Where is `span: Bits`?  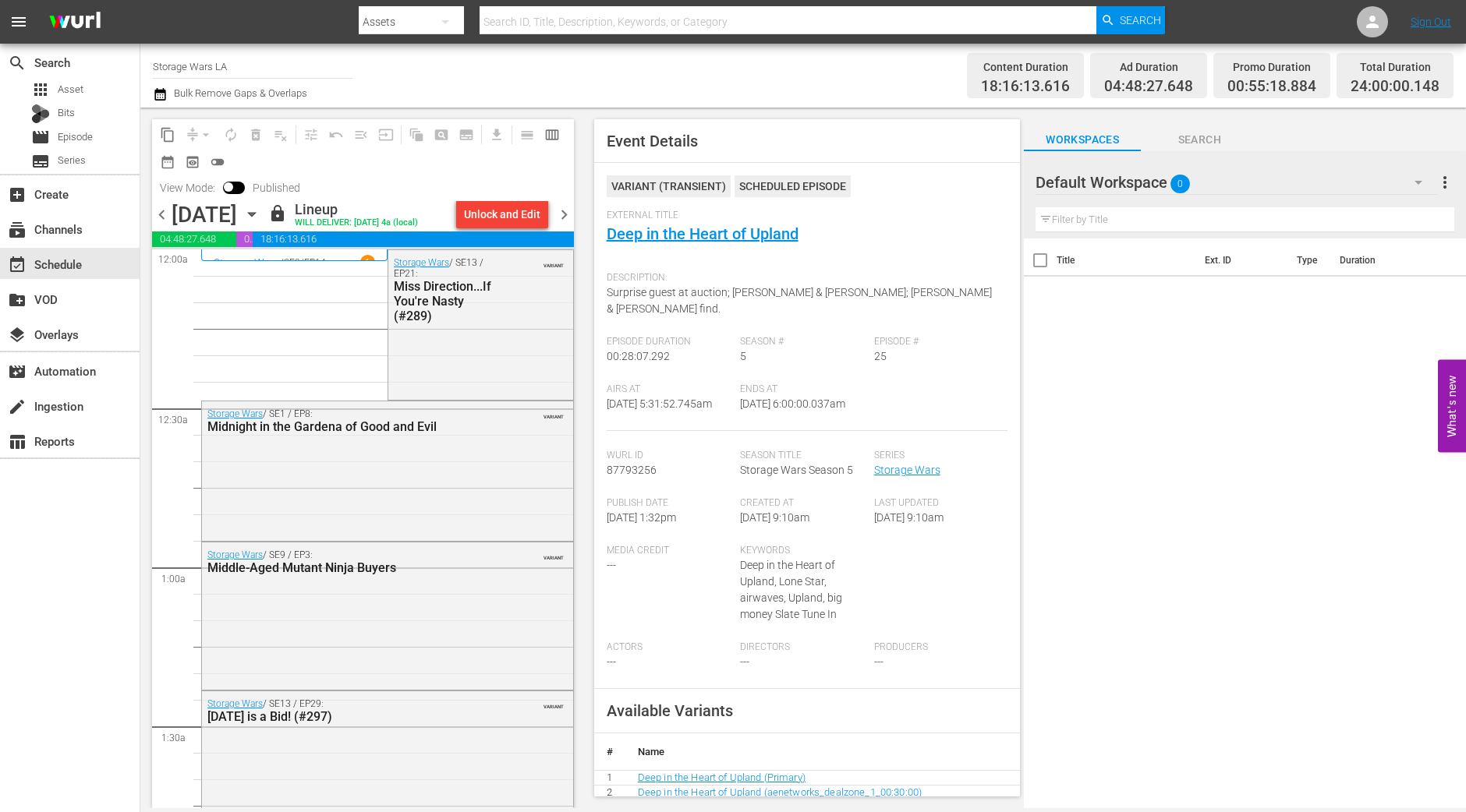 span: Bits is located at coordinates (66, 113).